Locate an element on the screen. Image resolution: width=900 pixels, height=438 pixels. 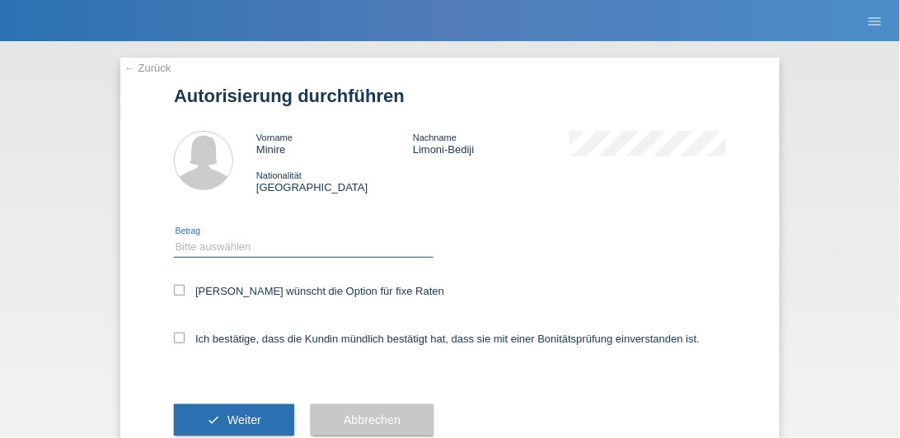
a: menu is located at coordinates (875, 21).